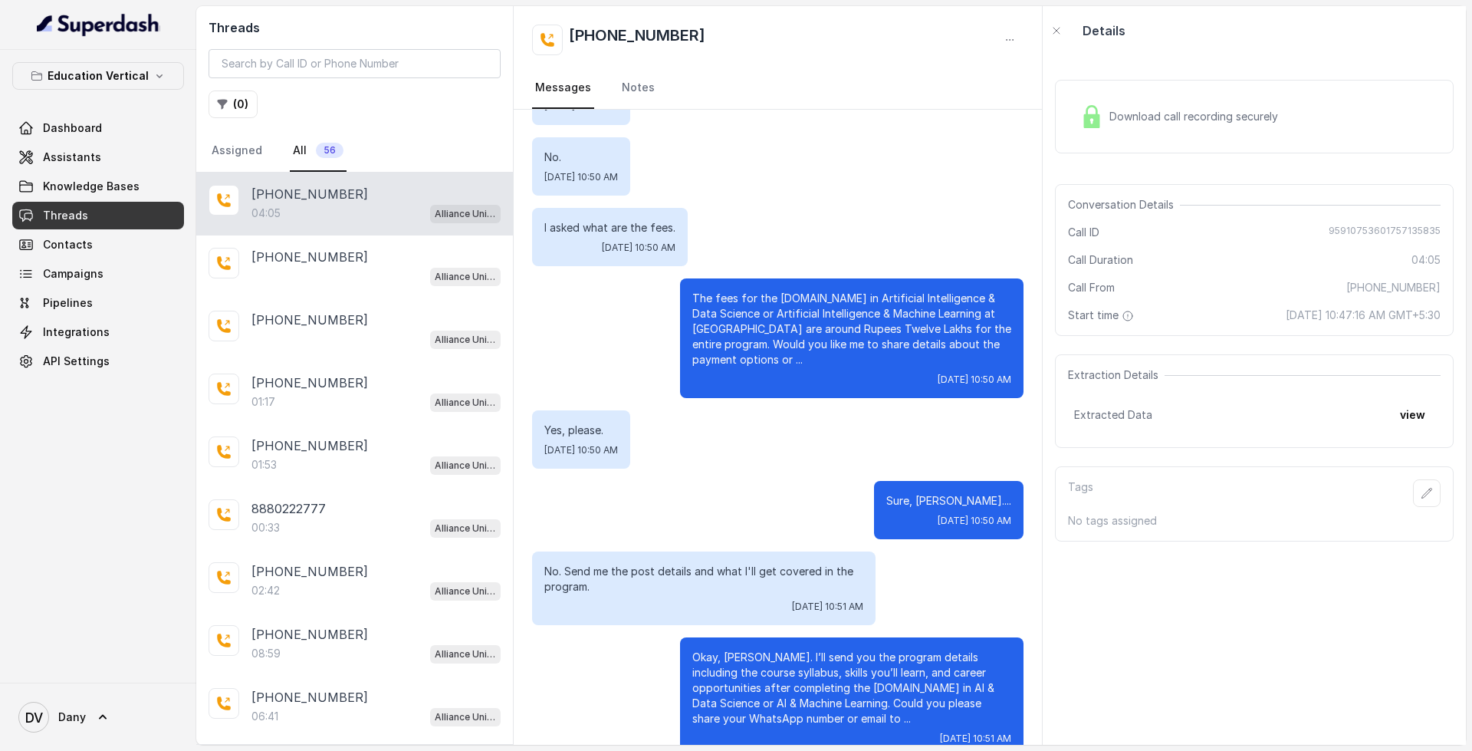 The image size is (1472, 751). I want to click on span: API Settings, so click(76, 361).